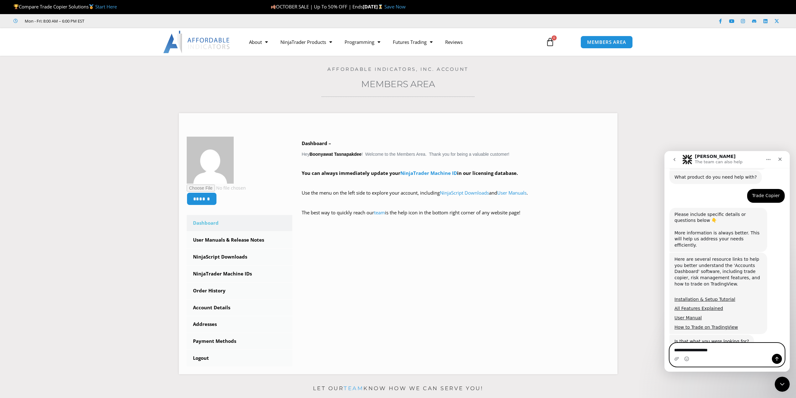 The image size is (796, 398). I want to click on img: 7a4fdfafeb79ab4ce114e4d75307ea0cf41cfb97fc1159c2cad5f2364b87e38d, so click(210, 160).